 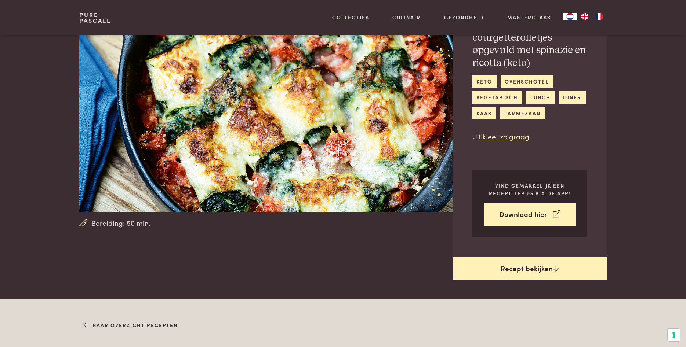 What do you see at coordinates (497, 97) in the screenshot?
I see `a: vegetarisch` at bounding box center [497, 97].